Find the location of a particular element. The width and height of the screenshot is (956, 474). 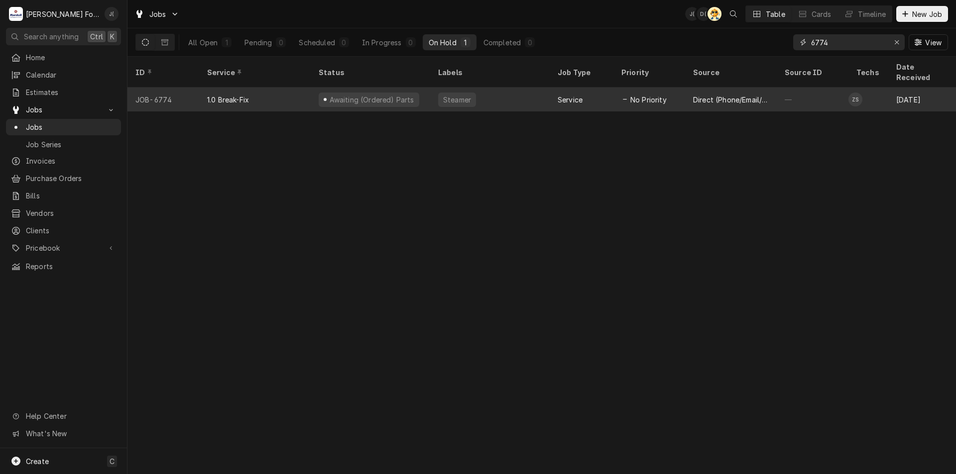

div: Source ID is located at coordinates (811, 72).